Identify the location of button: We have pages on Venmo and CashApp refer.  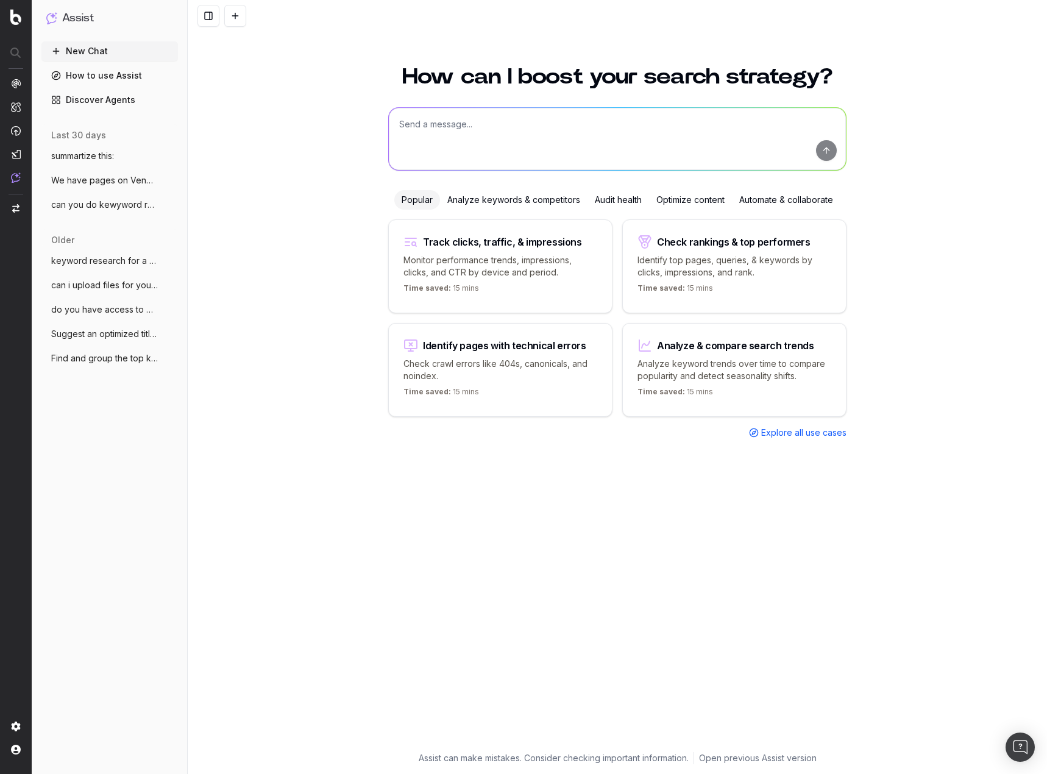
(110, 180).